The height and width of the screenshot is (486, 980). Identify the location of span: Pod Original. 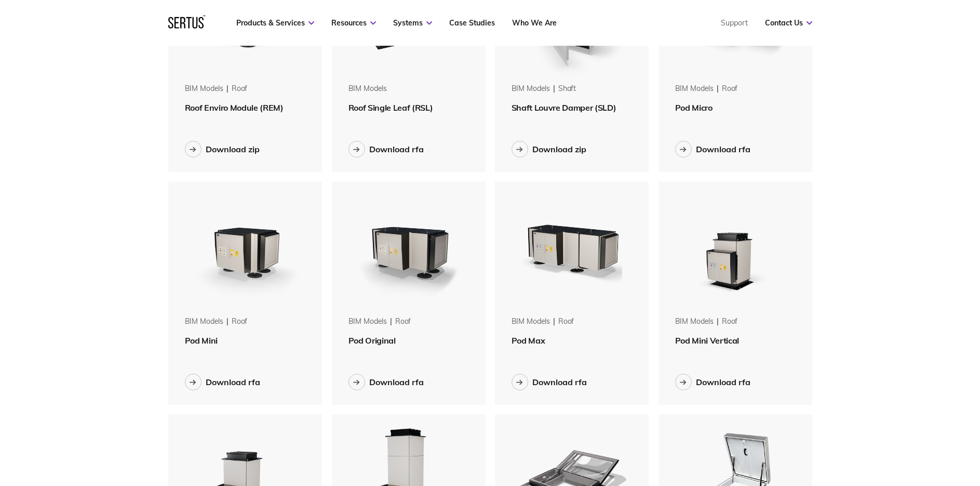
(372, 340).